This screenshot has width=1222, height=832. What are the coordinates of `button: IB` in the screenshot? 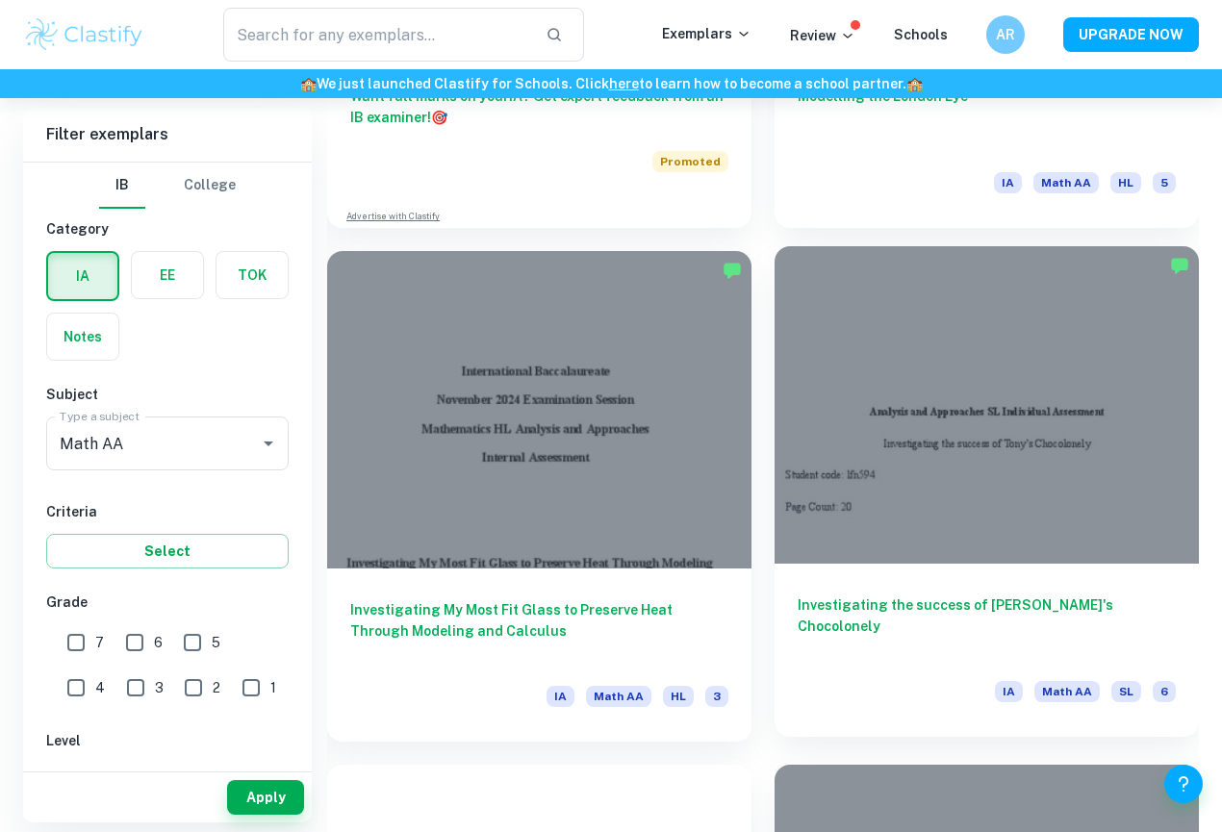 It's located at (122, 186).